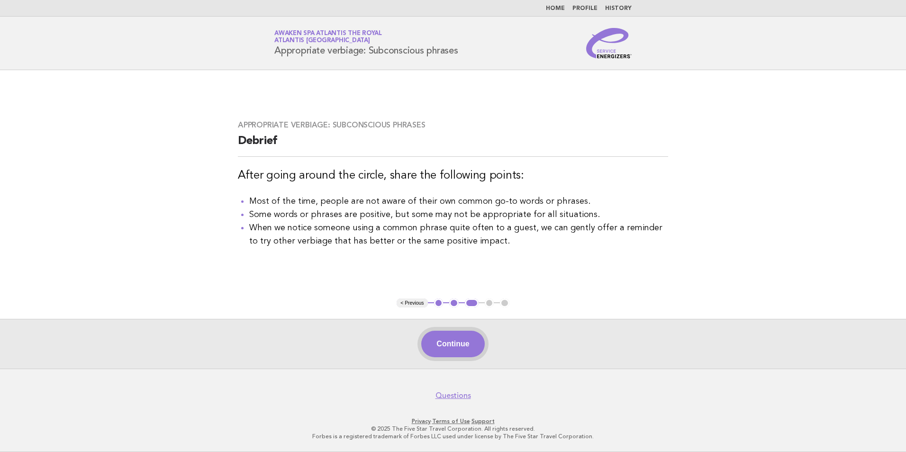  What do you see at coordinates (454, 303) in the screenshot?
I see `button: 2` at bounding box center [454, 303].